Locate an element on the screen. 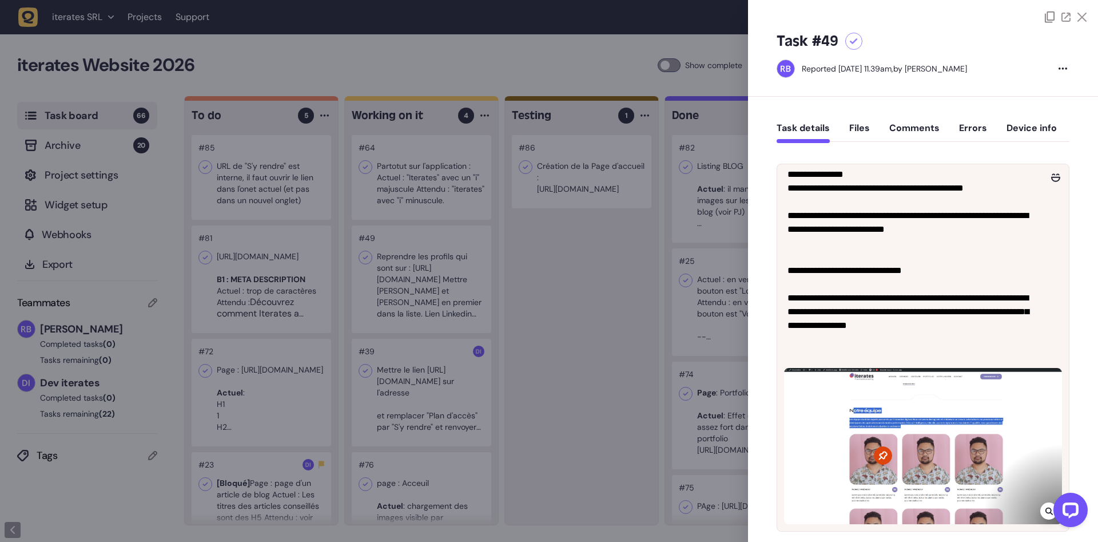 The width and height of the screenshot is (1098, 542). button: Open LiveChat chat widget is located at coordinates (26, 22).